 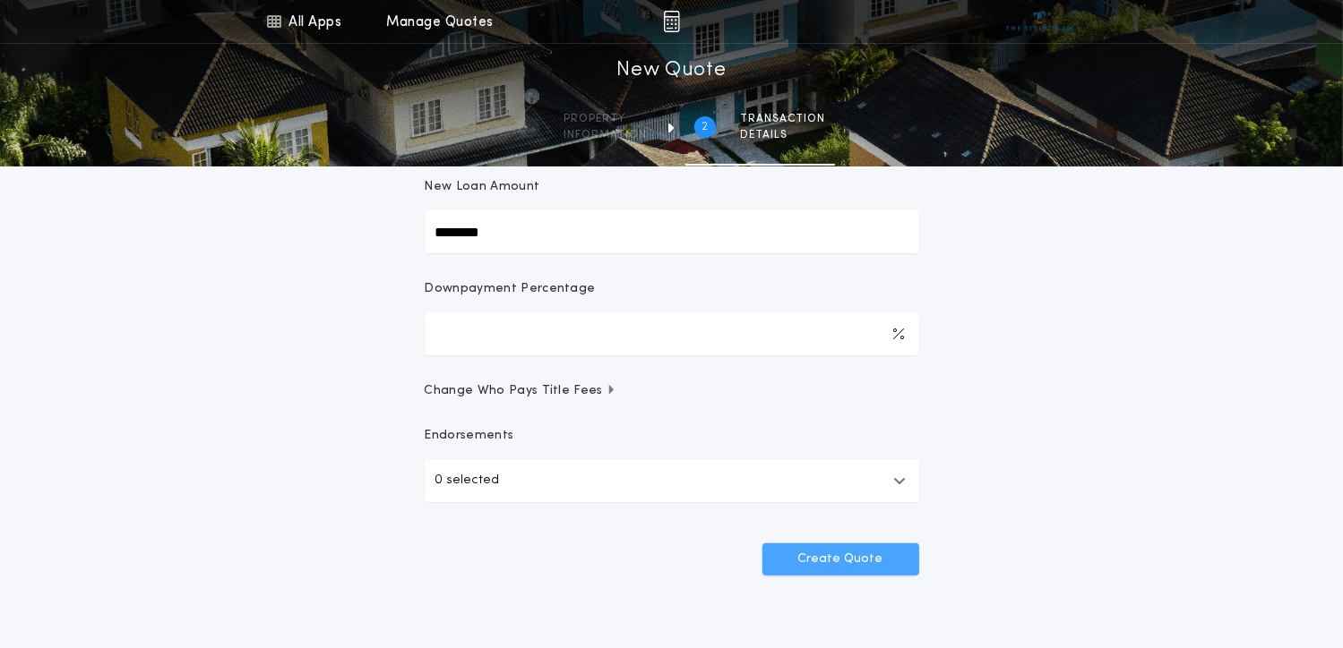 I want to click on p: 0 selected, so click(x=468, y=481).